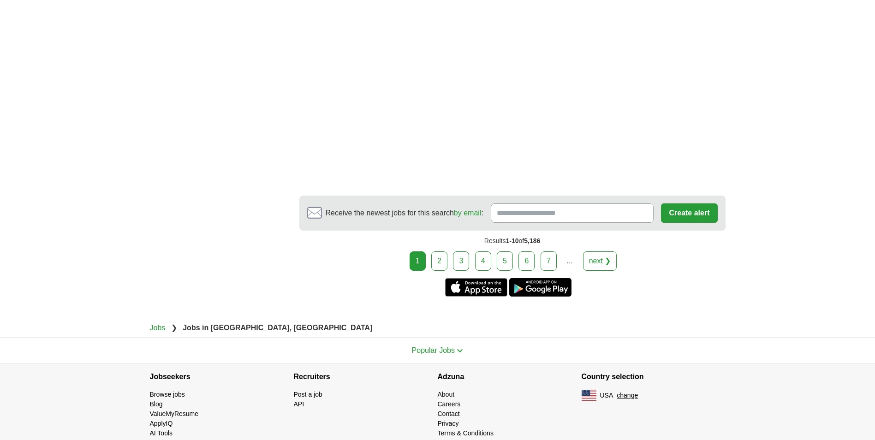  Describe the element at coordinates (167, 394) in the screenshot. I see `a: Browse jobs` at that location.